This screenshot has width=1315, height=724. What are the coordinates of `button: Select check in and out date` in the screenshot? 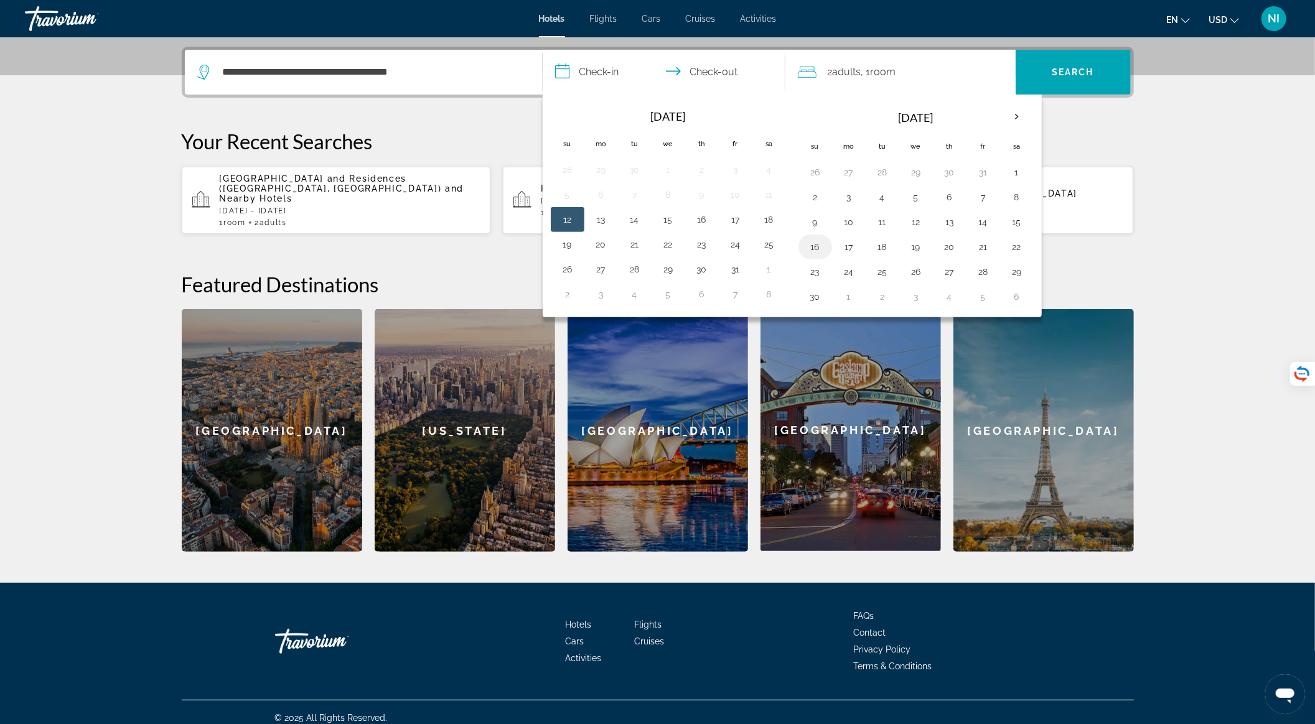 It's located at (664, 72).